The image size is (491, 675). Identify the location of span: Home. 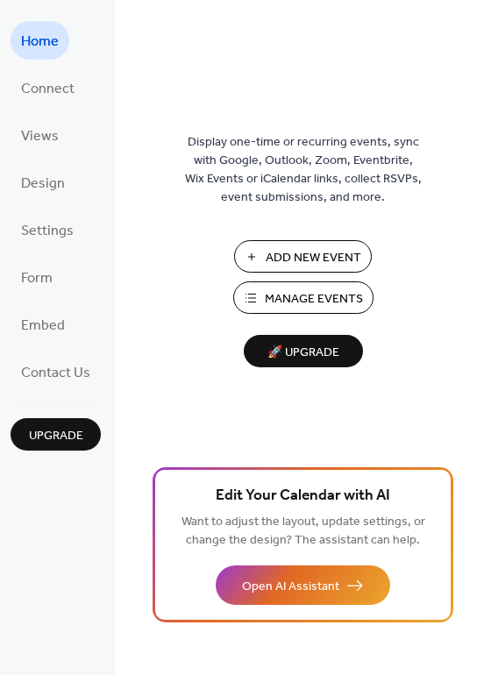
(39, 42).